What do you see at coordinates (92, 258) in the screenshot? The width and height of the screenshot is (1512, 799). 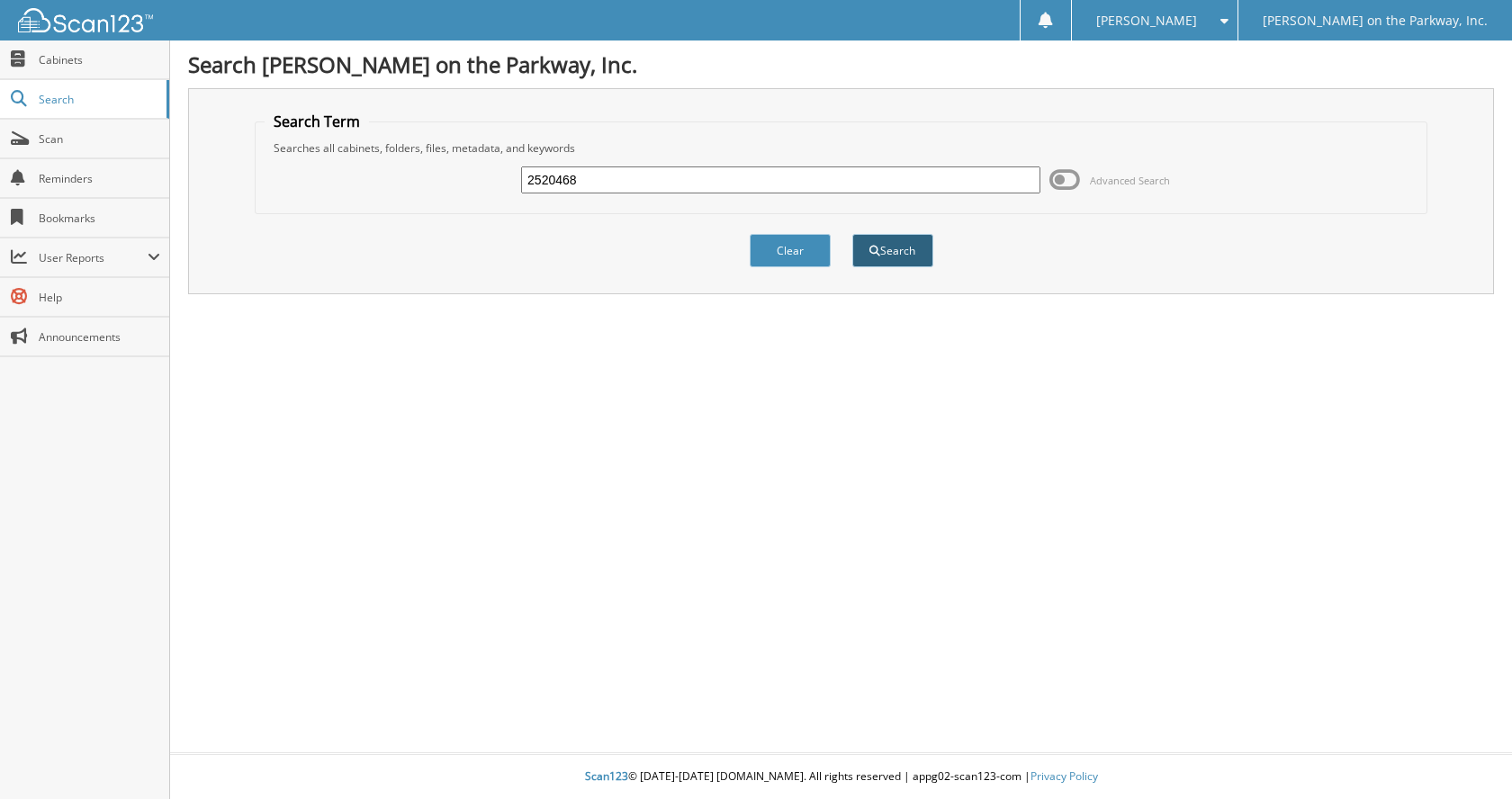 I see `span: User Reports` at bounding box center [92, 258].